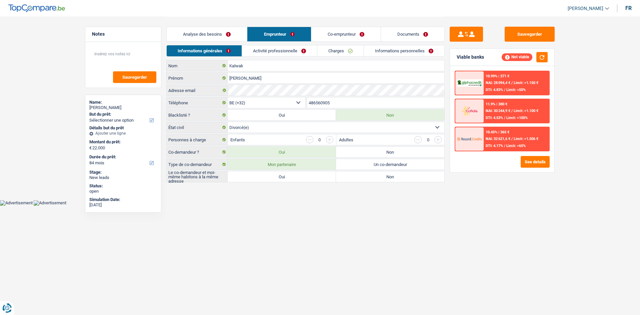  I want to click on div: Détails but du prêt, so click(123, 128).